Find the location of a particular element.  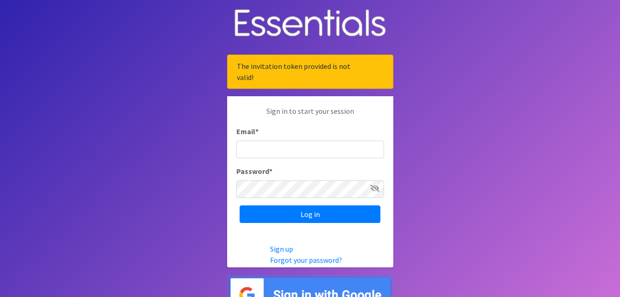

input: Log in is located at coordinates (310, 214).